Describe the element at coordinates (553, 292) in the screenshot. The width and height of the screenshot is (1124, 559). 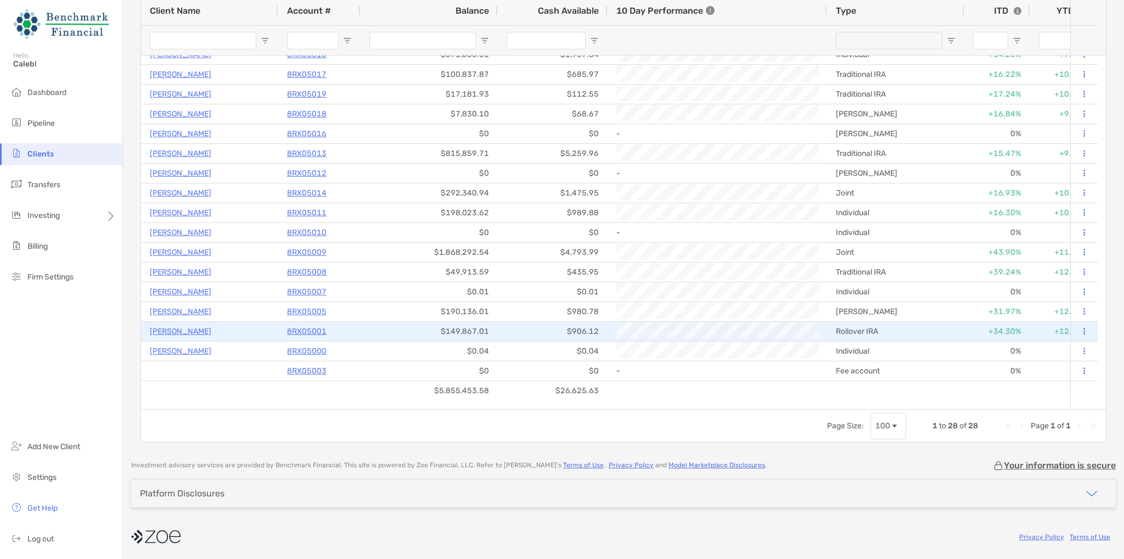
I see `div: $0.01` at that location.